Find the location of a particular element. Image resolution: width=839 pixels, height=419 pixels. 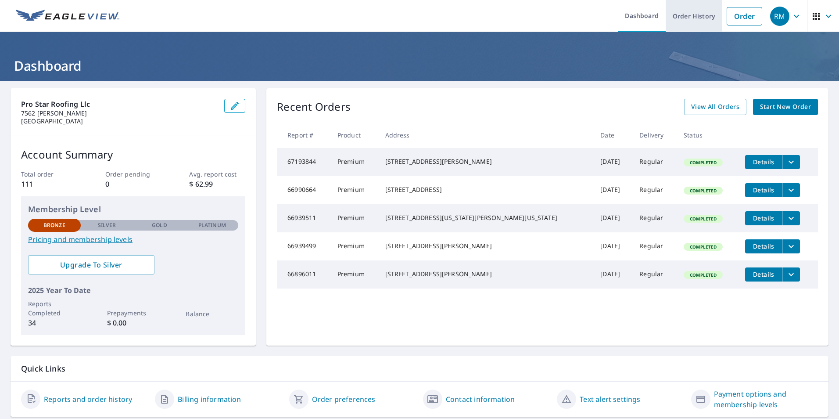

p: Platinum is located at coordinates (212, 225).